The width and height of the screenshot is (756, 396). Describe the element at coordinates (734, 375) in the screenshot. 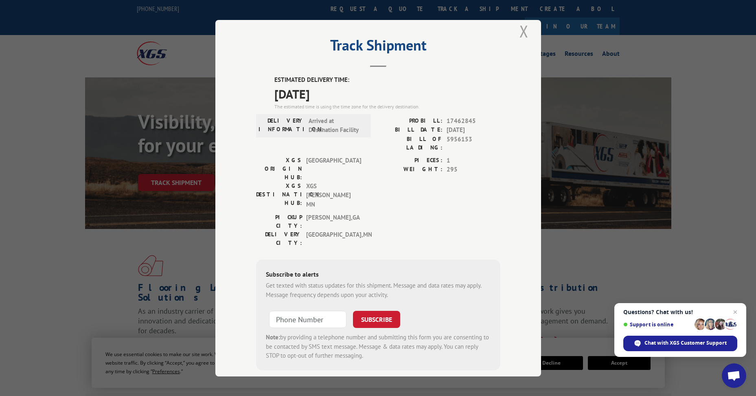

I see `a: Open chat` at that location.